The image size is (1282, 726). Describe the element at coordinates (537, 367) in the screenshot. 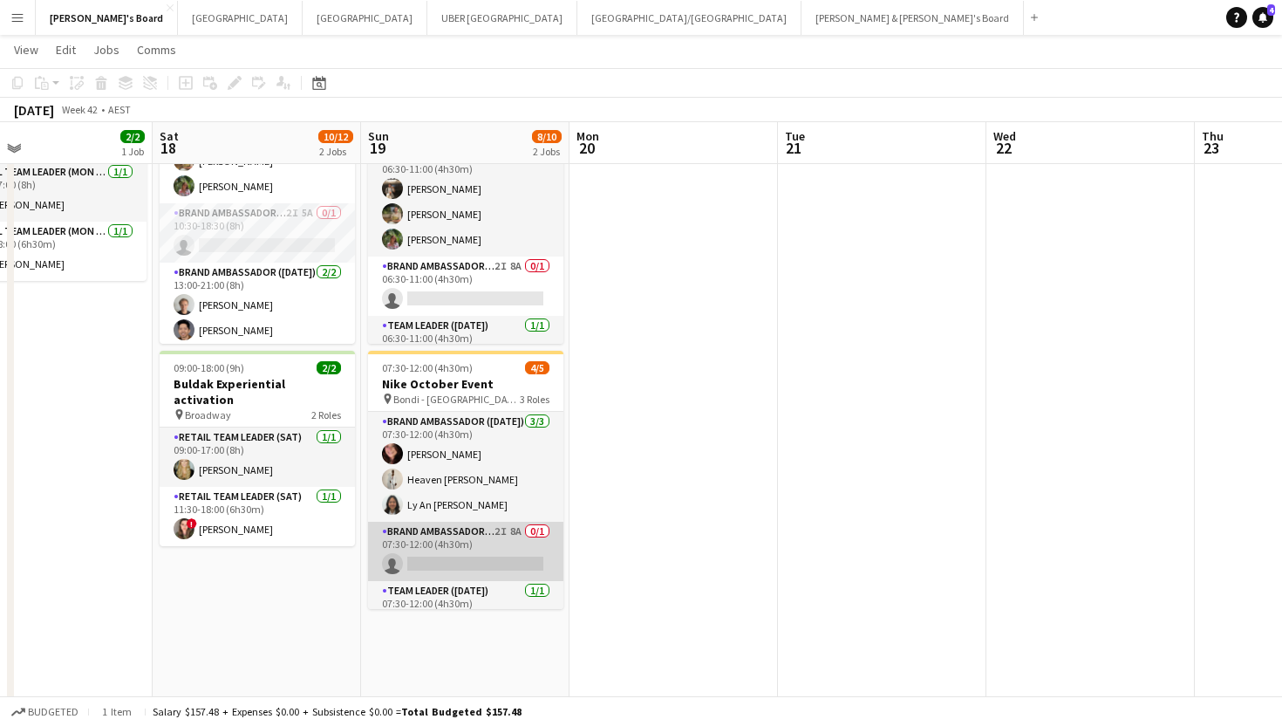

I see `span: 4/5` at that location.